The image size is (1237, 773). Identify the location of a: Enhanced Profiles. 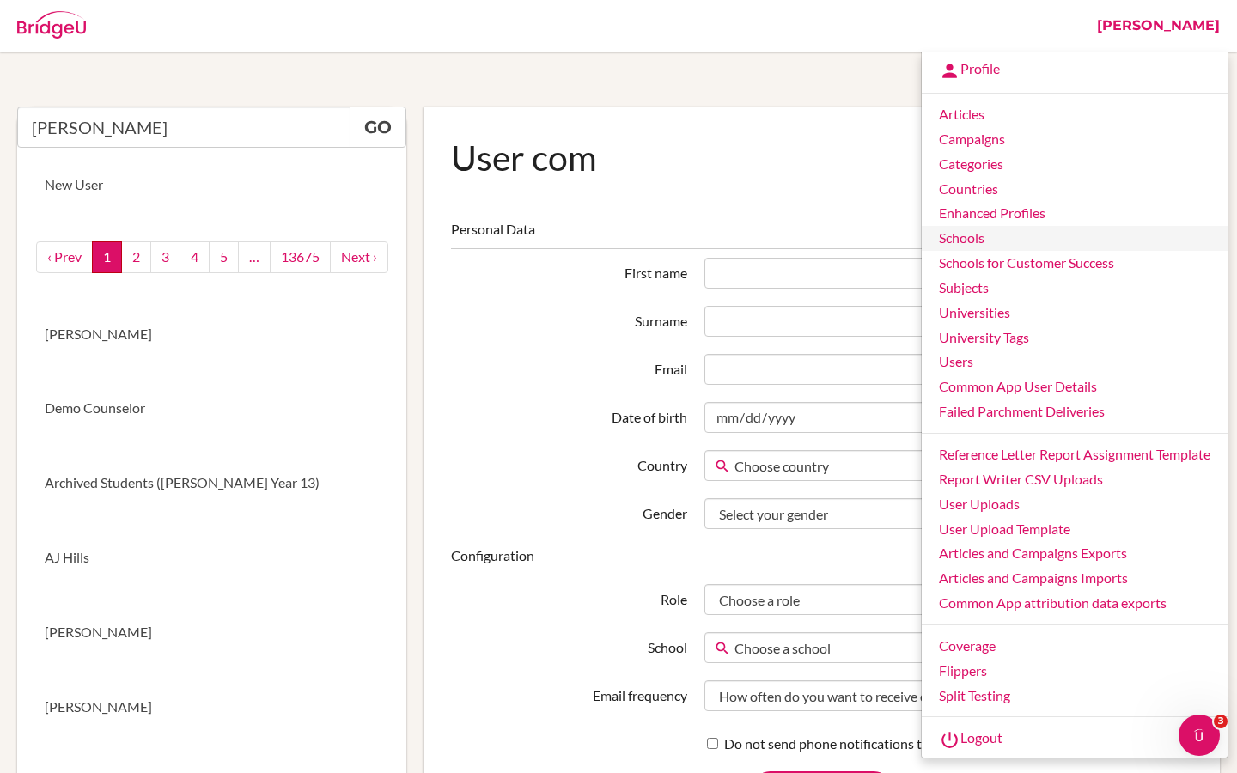
(1075, 213).